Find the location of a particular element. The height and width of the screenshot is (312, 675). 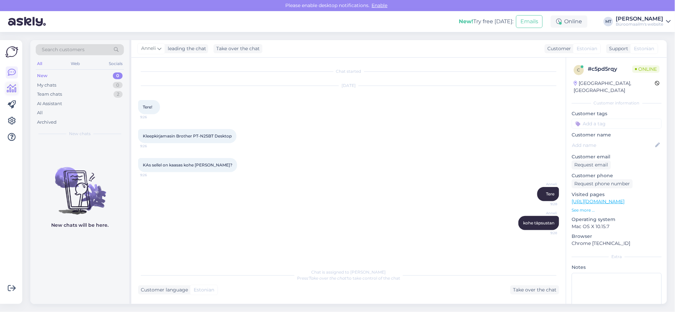

div: Request email is located at coordinates (591, 165).